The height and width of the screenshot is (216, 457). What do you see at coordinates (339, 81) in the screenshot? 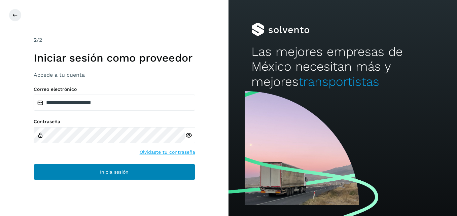
I see `span: transportistas` at bounding box center [339, 81].